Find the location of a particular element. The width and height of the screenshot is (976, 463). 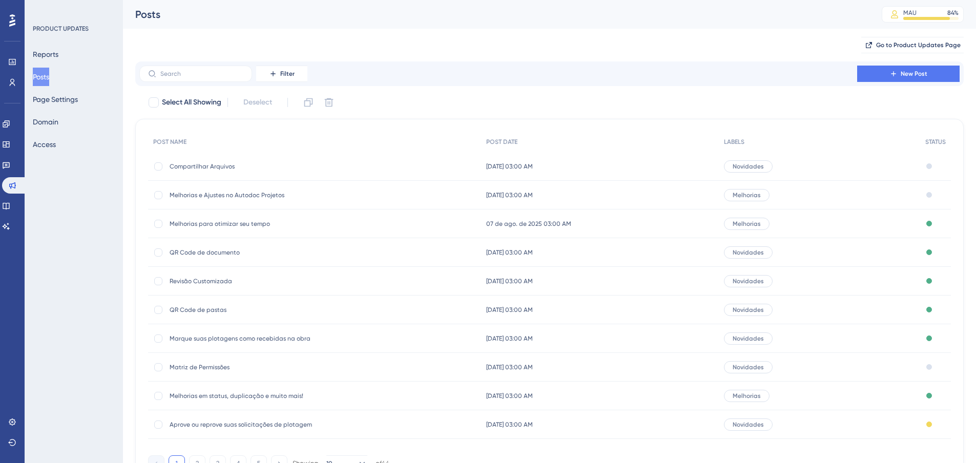

span: Matriz de Permissões is located at coordinates (252, 367).